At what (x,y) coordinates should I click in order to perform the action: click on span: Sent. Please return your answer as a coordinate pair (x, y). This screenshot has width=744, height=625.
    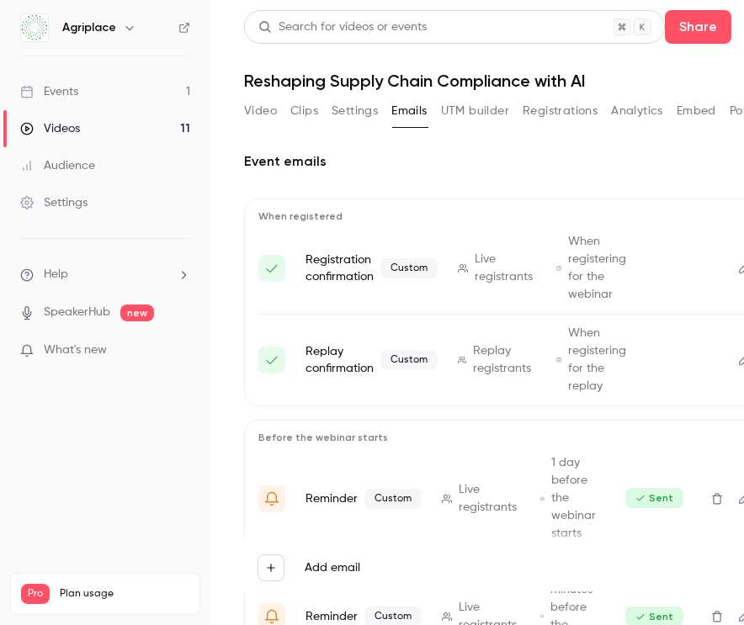
    Looking at the image, I should click on (654, 498).